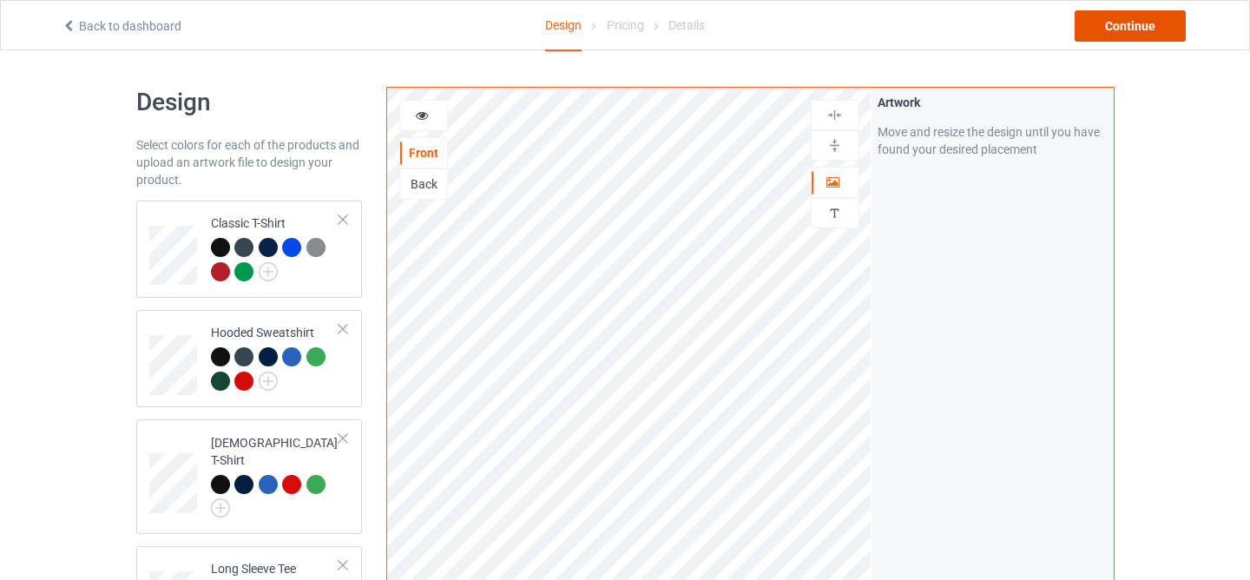 The width and height of the screenshot is (1250, 580). Describe the element at coordinates (563, 26) in the screenshot. I see `div: Design` at that location.